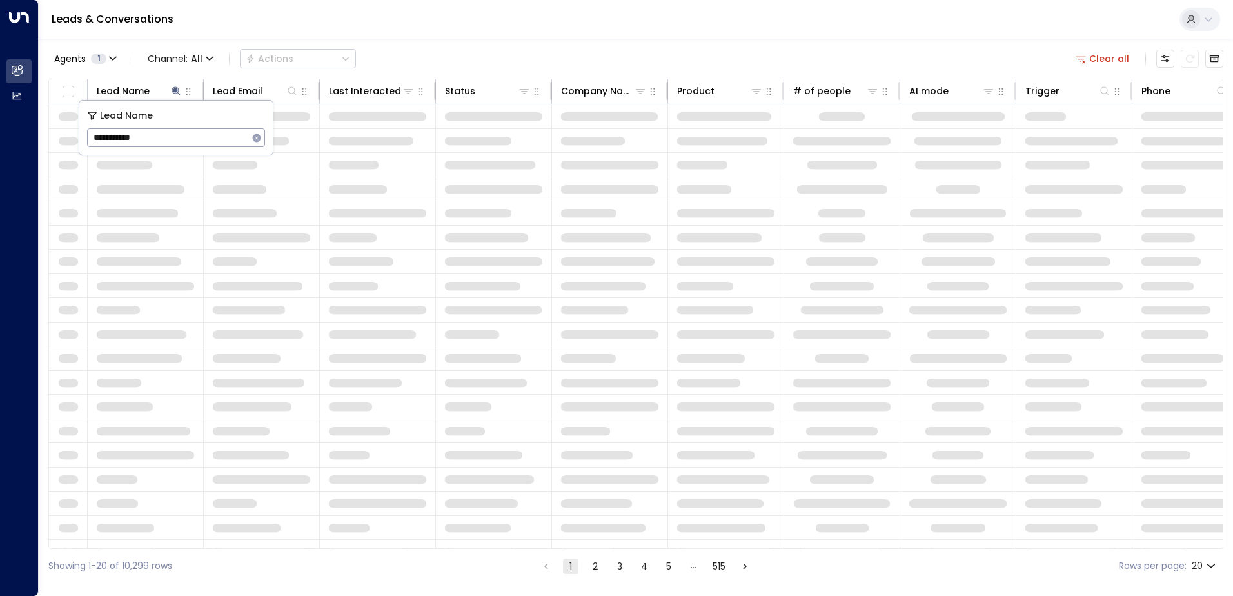 The height and width of the screenshot is (596, 1233). Describe the element at coordinates (112, 19) in the screenshot. I see `a: Leads & Conversations` at that location.